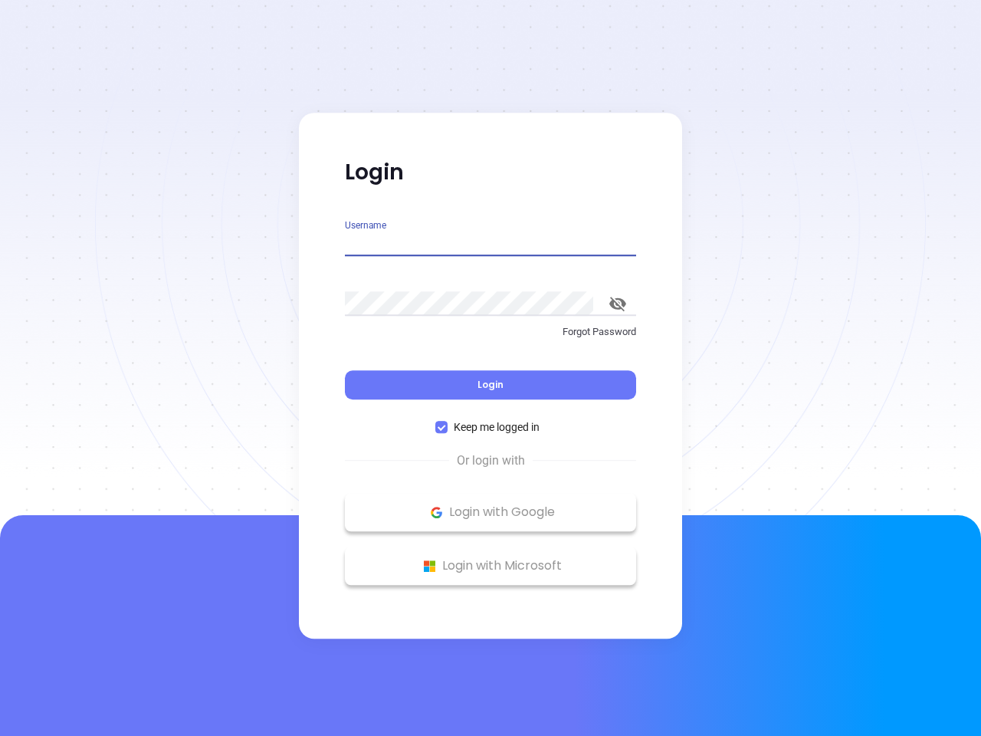 The width and height of the screenshot is (981, 736). What do you see at coordinates (491, 172) in the screenshot?
I see `p: Login` at bounding box center [491, 172].